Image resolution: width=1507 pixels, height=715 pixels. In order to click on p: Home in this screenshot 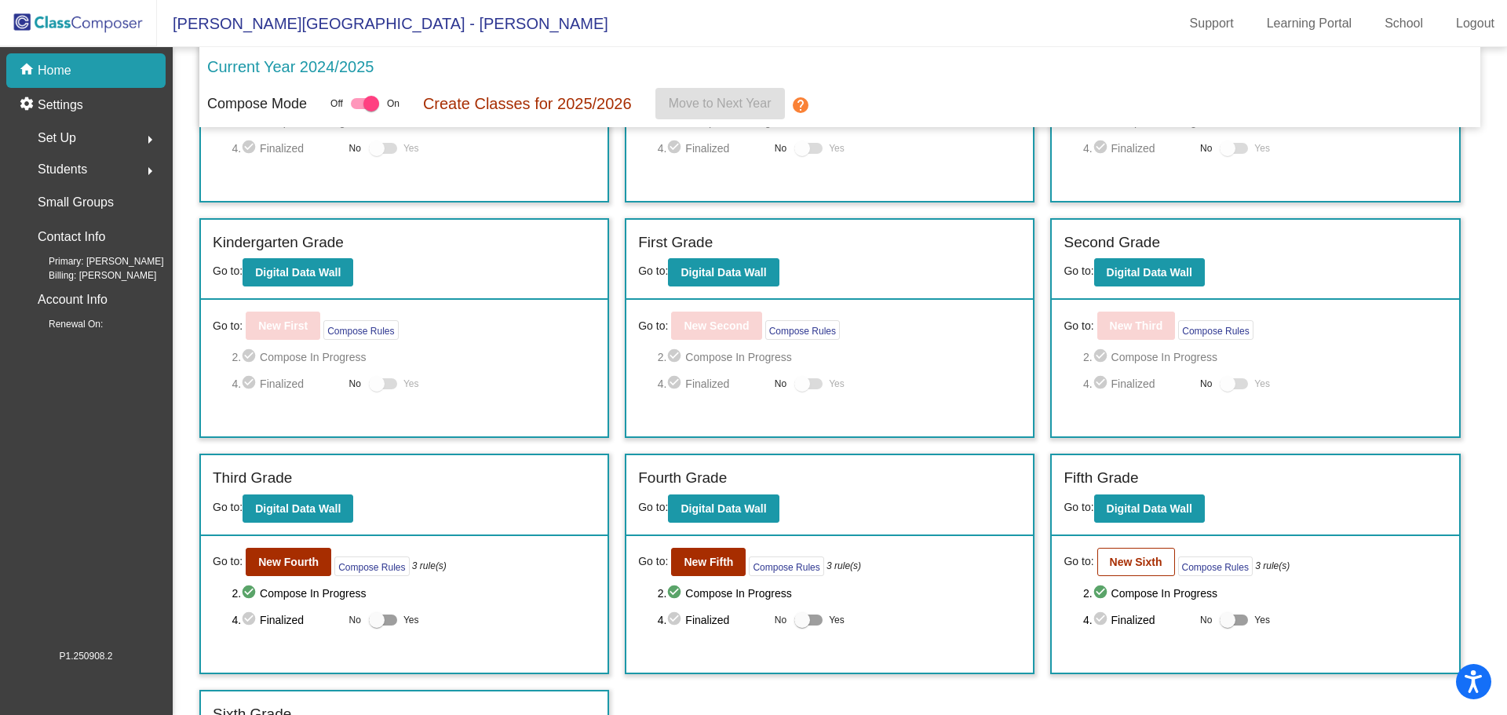, I will do `click(54, 71)`.